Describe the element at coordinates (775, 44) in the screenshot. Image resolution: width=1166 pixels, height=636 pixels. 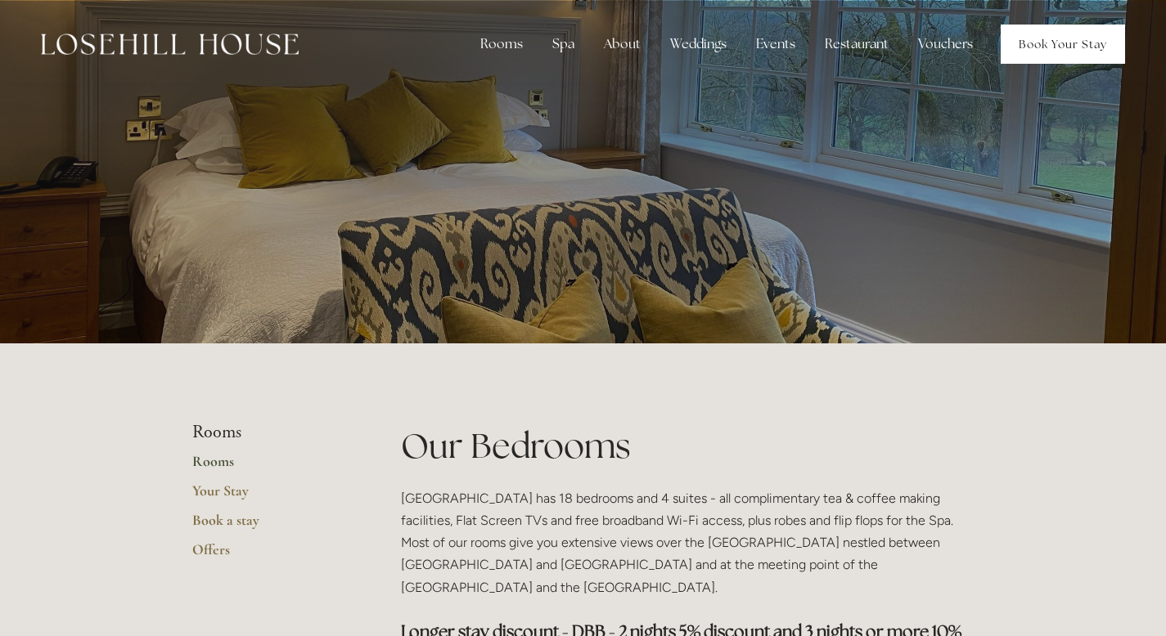
I see `div: Events` at that location.